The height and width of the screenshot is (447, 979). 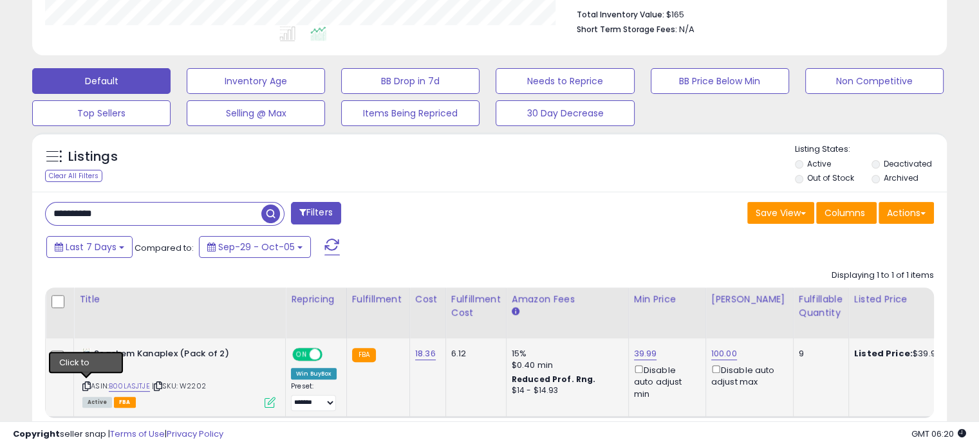 What do you see at coordinates (101, 113) in the screenshot?
I see `button: Top Sellers` at bounding box center [101, 113].